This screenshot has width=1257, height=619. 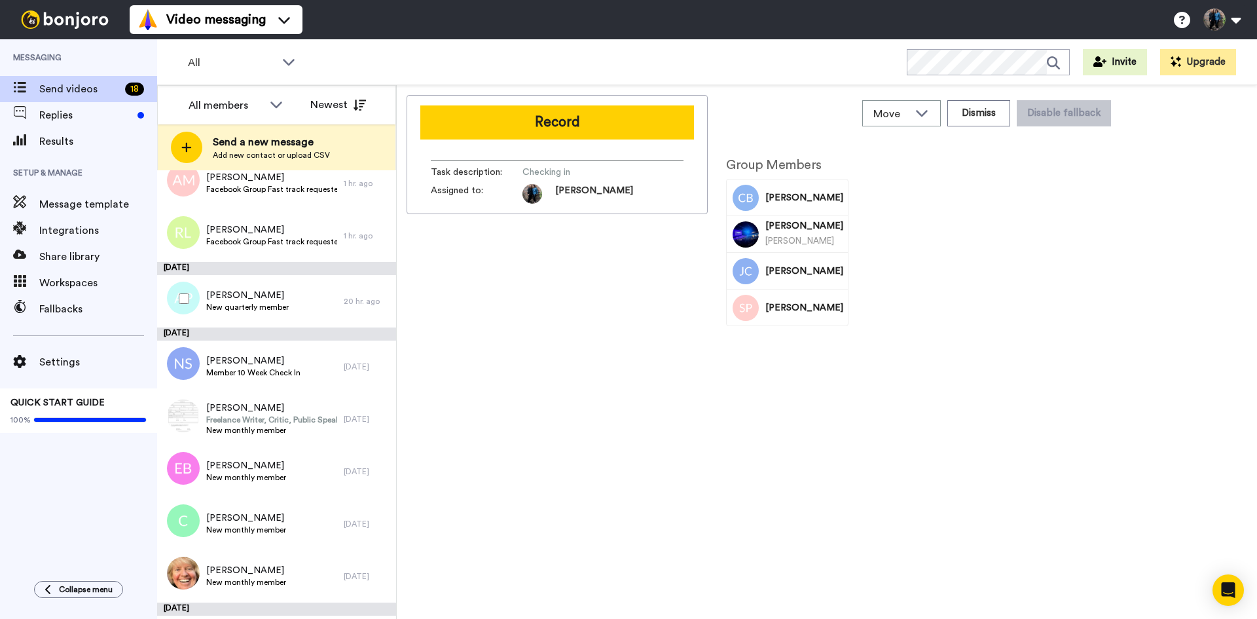 What do you see at coordinates (271, 142) in the screenshot?
I see `span: Send a new message` at bounding box center [271, 142].